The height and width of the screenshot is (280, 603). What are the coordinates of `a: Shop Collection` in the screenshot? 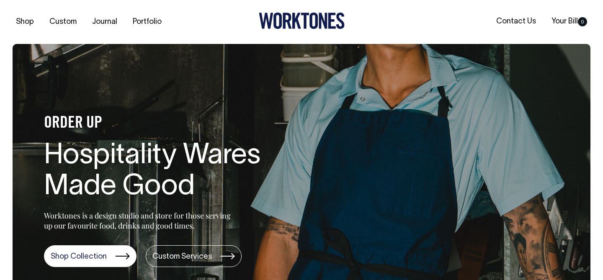 It's located at (90, 256).